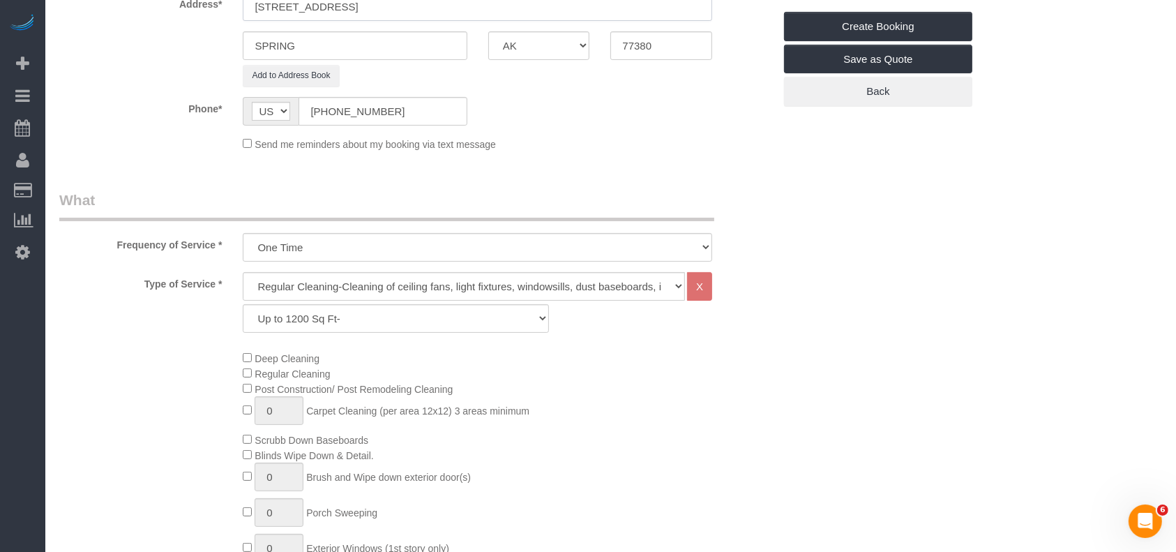 This screenshot has height=552, width=1176. What do you see at coordinates (878, 59) in the screenshot?
I see `a: Save as Quote` at bounding box center [878, 59].